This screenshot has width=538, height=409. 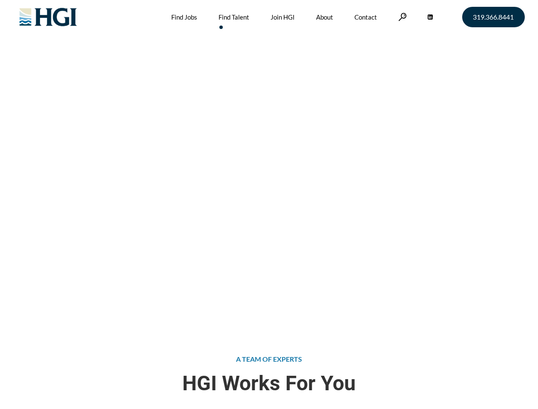 I want to click on span: A TEAM OF EXPERTS, so click(x=269, y=358).